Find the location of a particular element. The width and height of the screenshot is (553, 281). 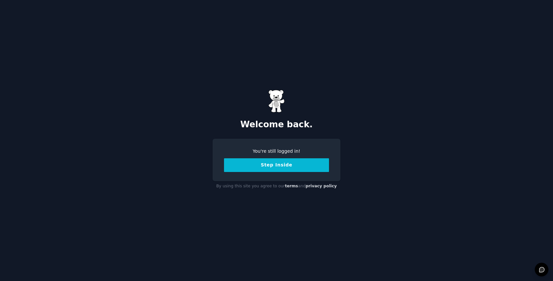

a: privacy policy is located at coordinates (321, 186).